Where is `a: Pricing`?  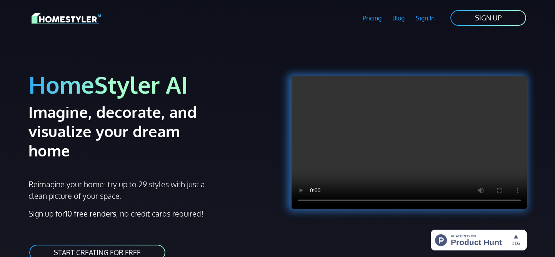
a: Pricing is located at coordinates (372, 18).